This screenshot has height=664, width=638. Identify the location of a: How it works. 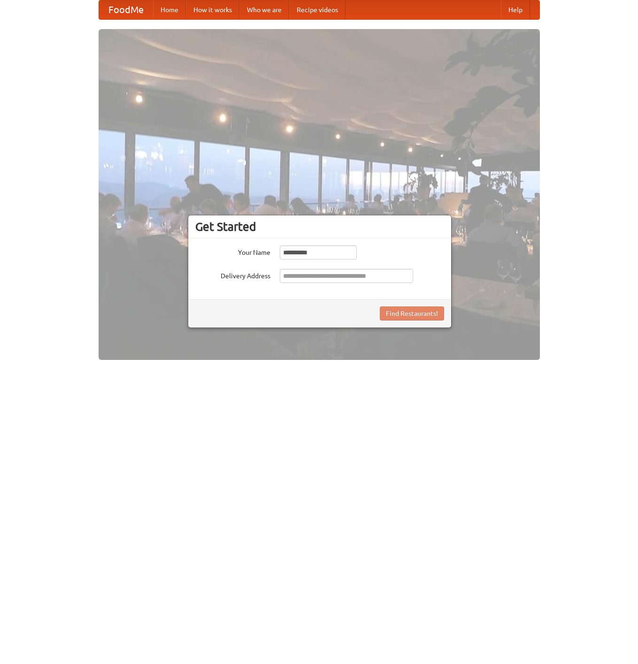
(213, 10).